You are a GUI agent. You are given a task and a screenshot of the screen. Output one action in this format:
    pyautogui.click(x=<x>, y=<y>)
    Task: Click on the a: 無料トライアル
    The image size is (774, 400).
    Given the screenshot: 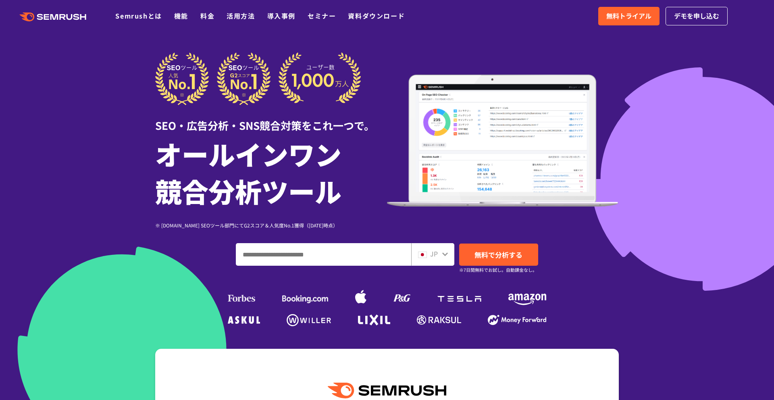 What is the action you would take?
    pyautogui.click(x=628, y=16)
    